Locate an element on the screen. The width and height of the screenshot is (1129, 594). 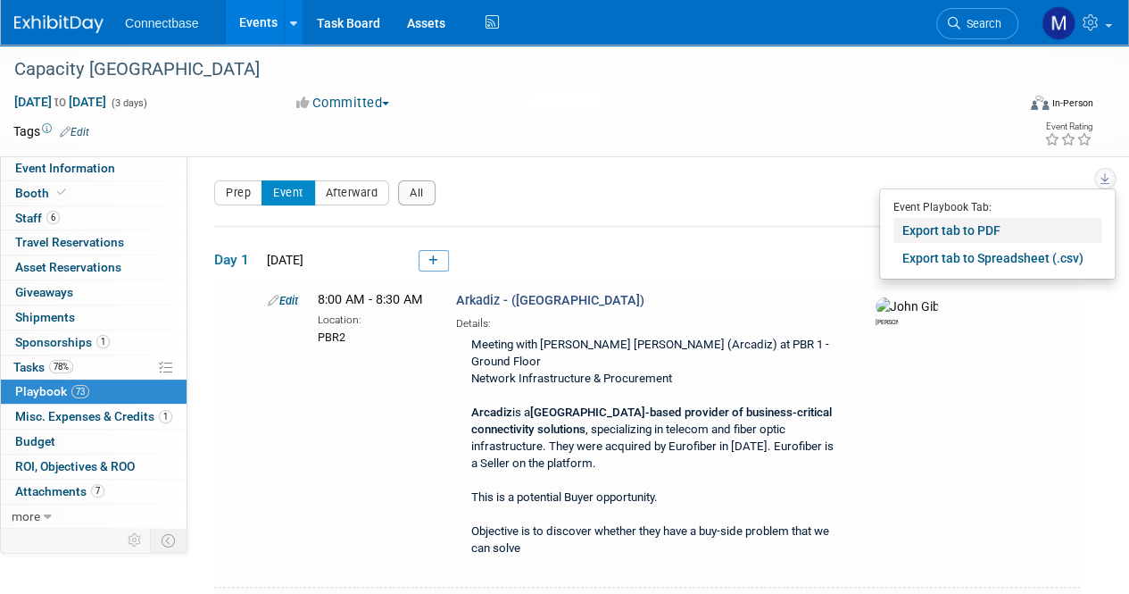
b: Arcadiz is located at coordinates (492, 411).